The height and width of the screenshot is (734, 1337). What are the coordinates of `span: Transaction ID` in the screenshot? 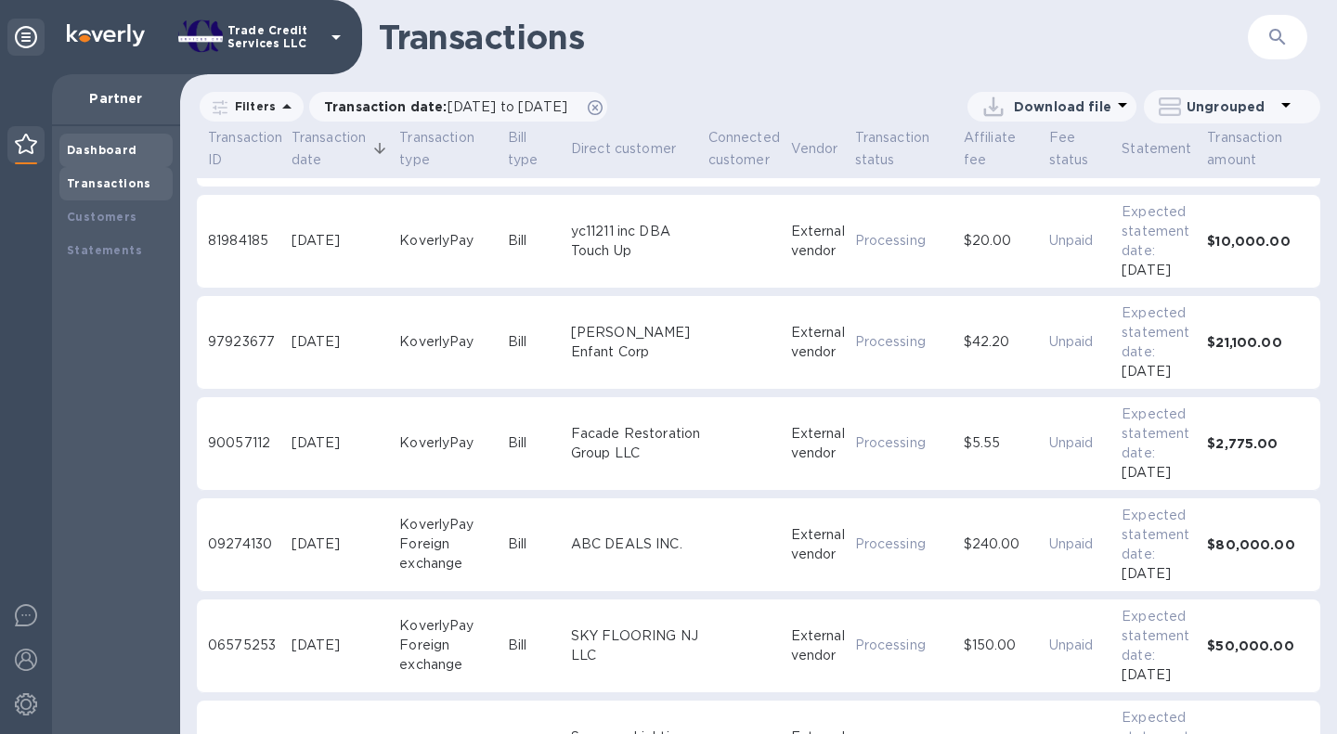 It's located at (246, 149).